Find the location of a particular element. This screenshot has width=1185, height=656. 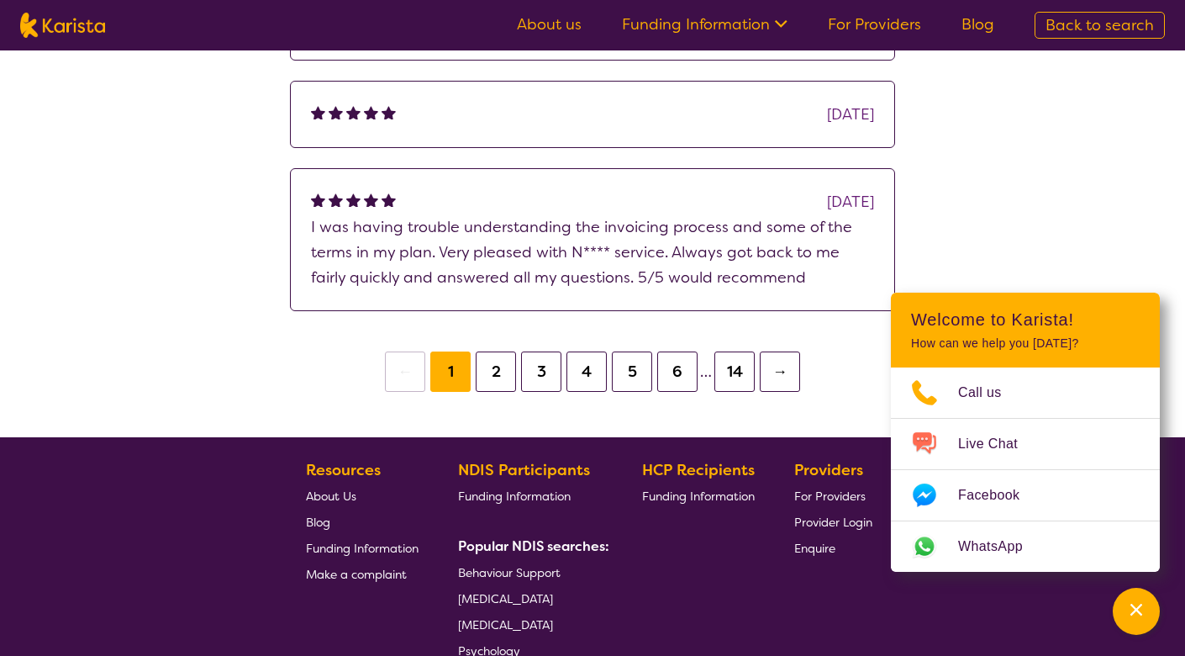

p: I was having trouble understanding the invoicing process and some of the terms in my plan. Very p... is located at coordinates (593, 252).